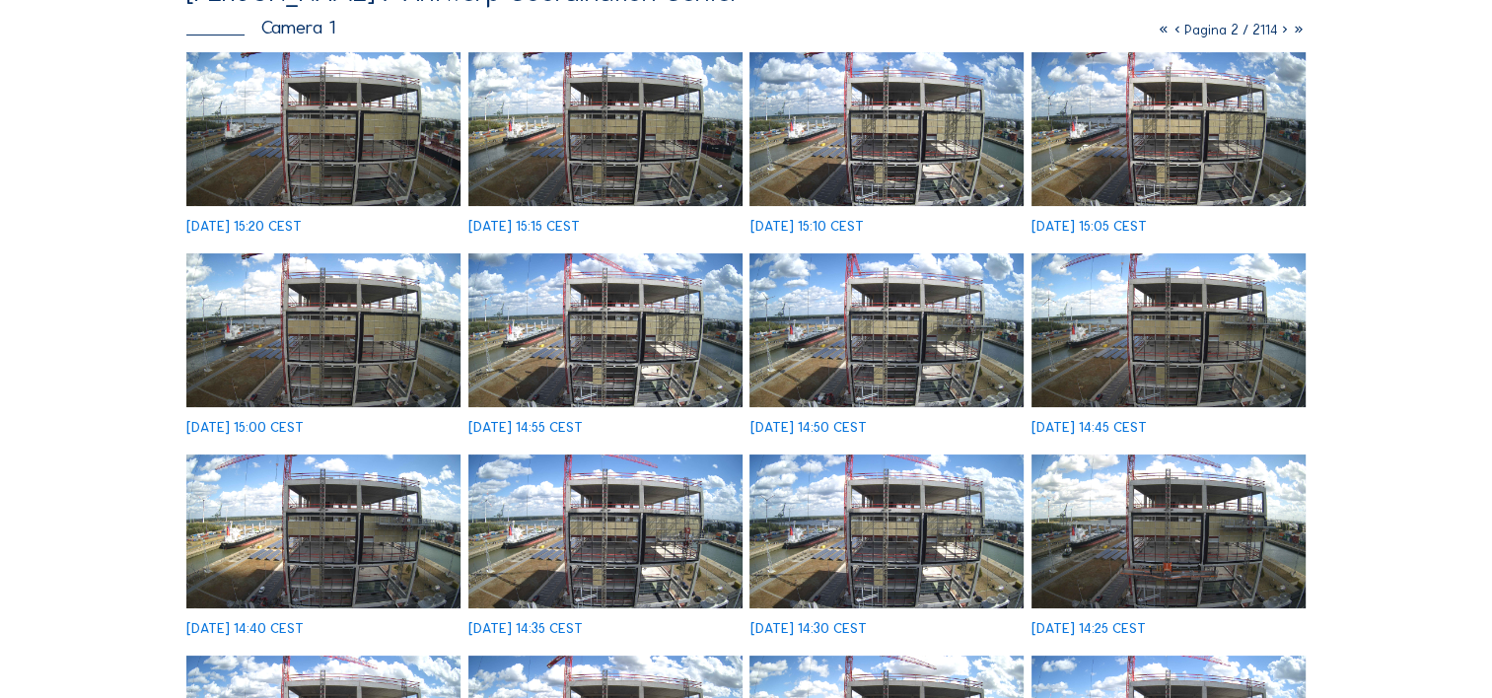  I want to click on img: image_52921465, so click(1169, 129).